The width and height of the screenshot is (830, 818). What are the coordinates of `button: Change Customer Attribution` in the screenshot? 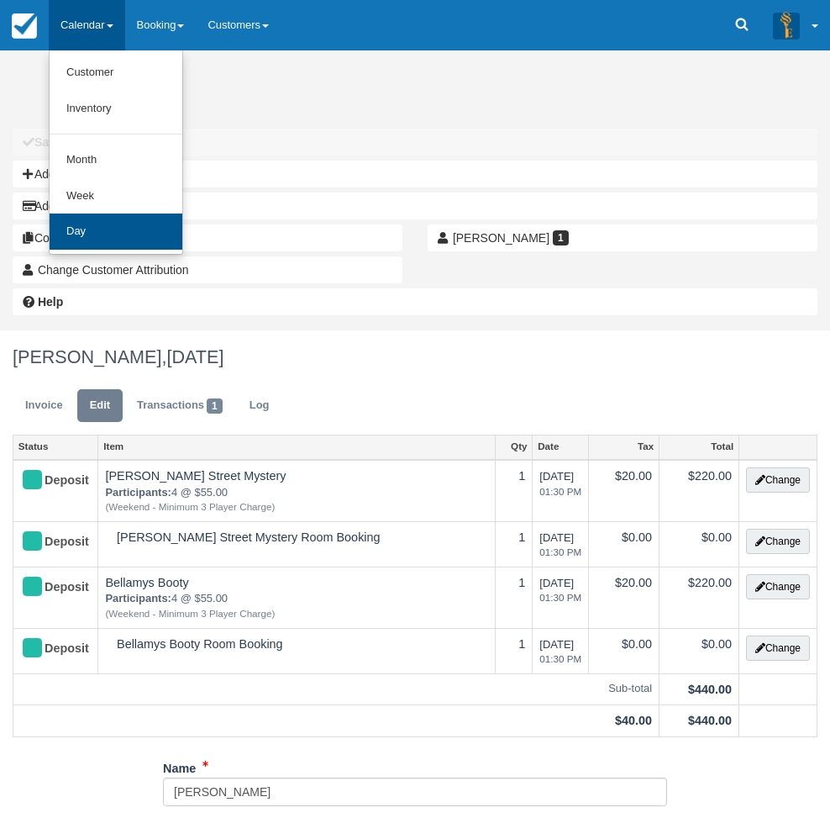 It's located at (208, 270).